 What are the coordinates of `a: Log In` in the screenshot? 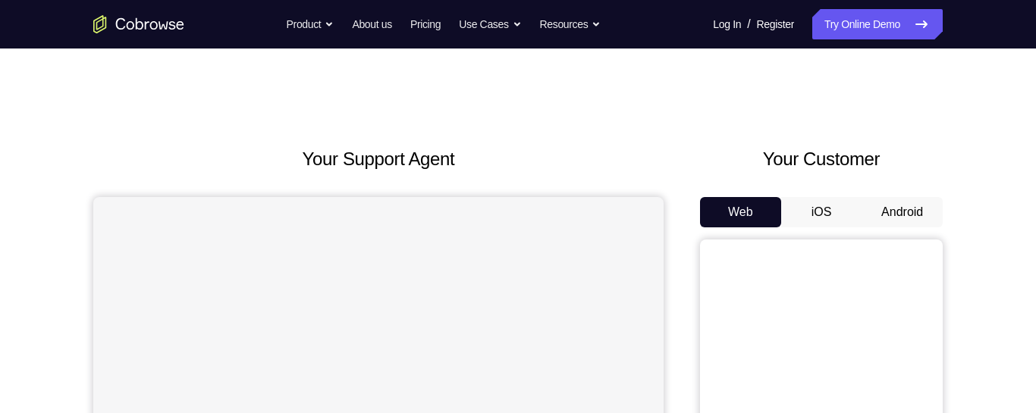 It's located at (726, 24).